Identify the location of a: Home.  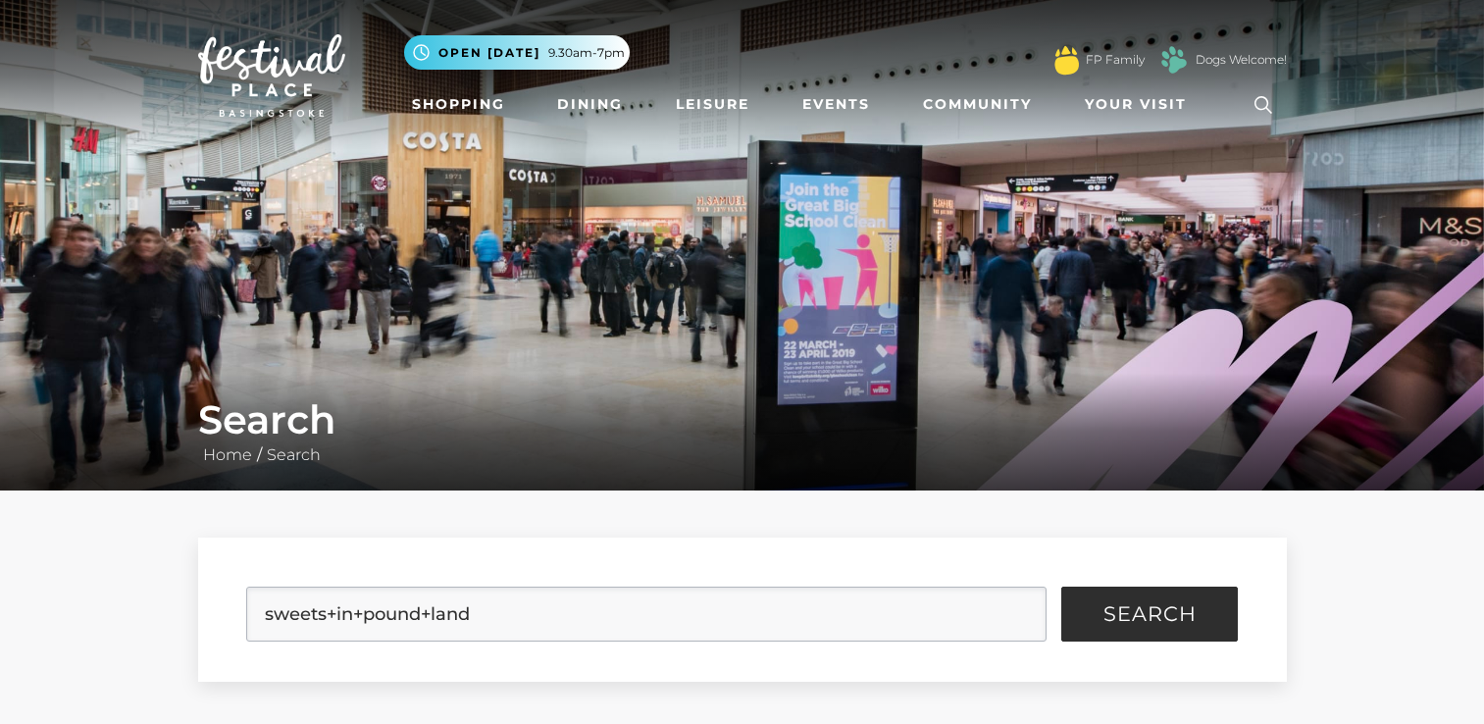
(228, 454).